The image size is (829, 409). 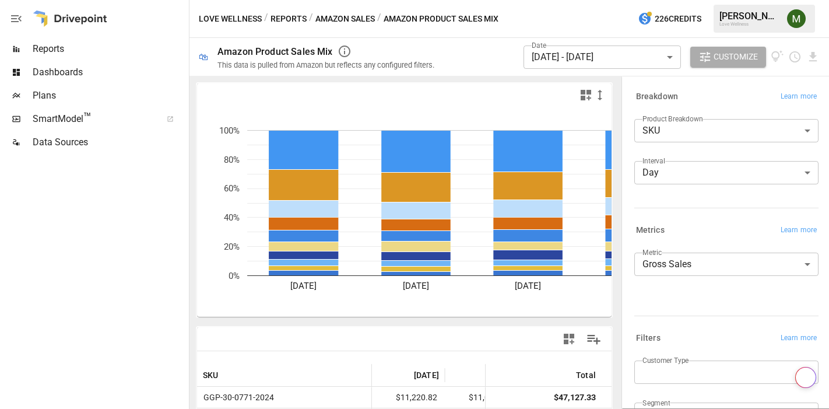 What do you see at coordinates (87, 117) in the screenshot?
I see `span: ™` at bounding box center [87, 117].